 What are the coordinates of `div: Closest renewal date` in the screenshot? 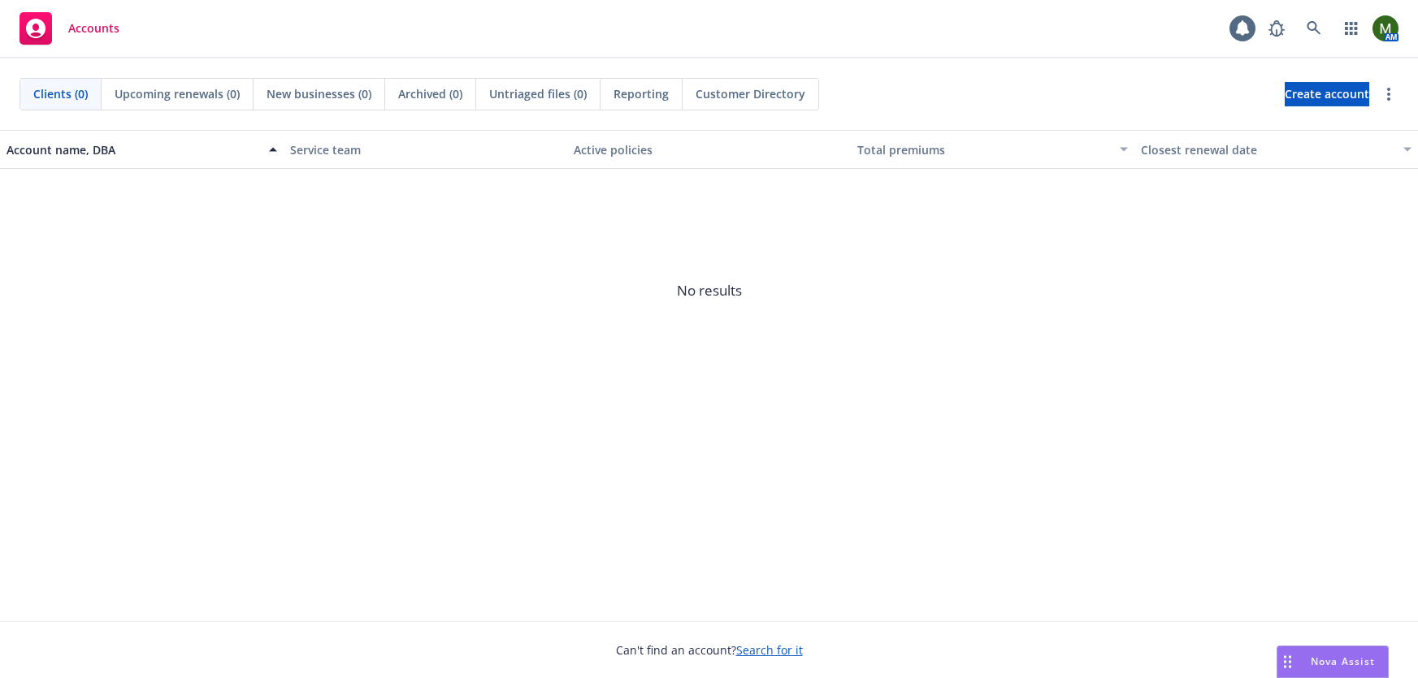 It's located at (1266, 149).